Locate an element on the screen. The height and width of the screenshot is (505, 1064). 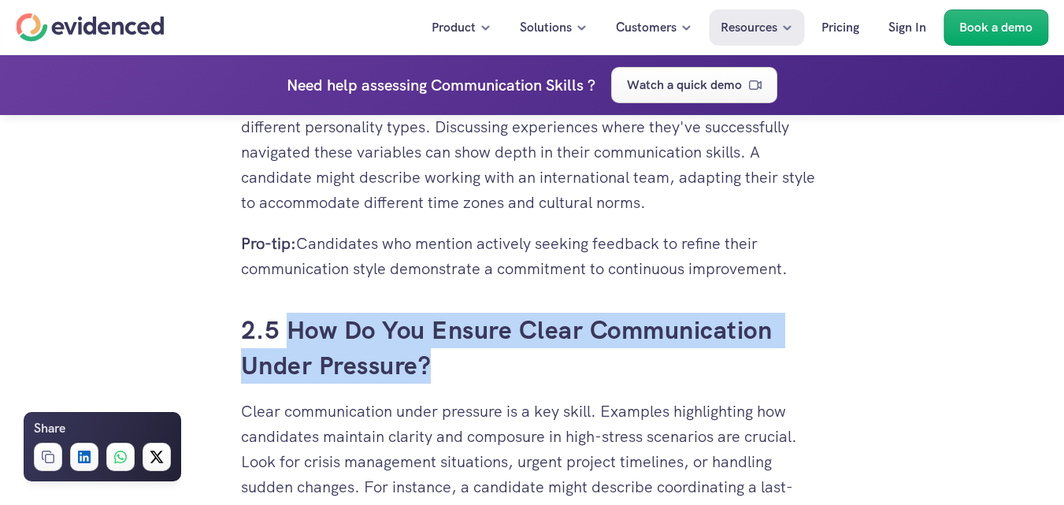
p: Solutions is located at coordinates (546, 28).